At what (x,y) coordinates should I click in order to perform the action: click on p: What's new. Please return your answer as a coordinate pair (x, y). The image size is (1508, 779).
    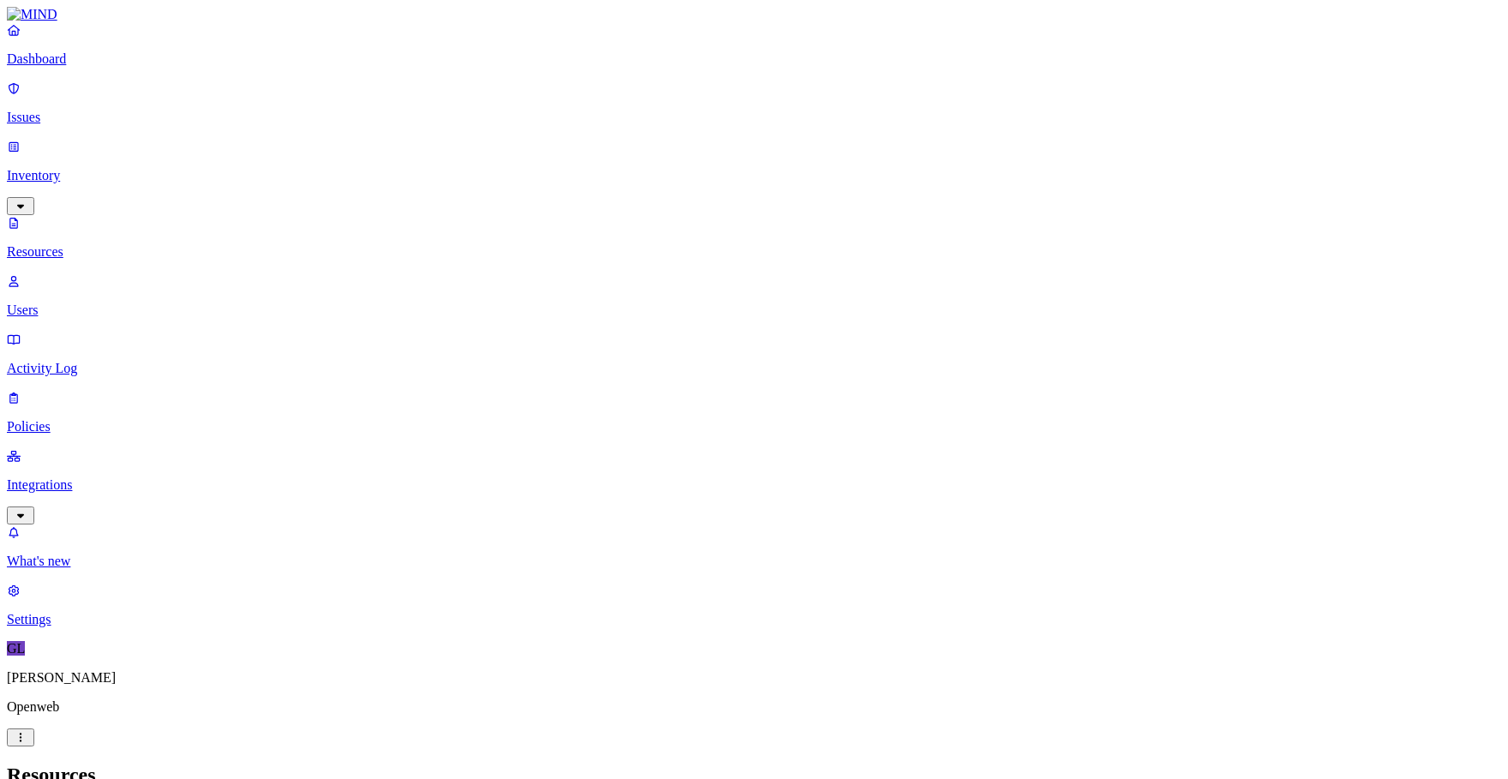
    Looking at the image, I should click on (753, 561).